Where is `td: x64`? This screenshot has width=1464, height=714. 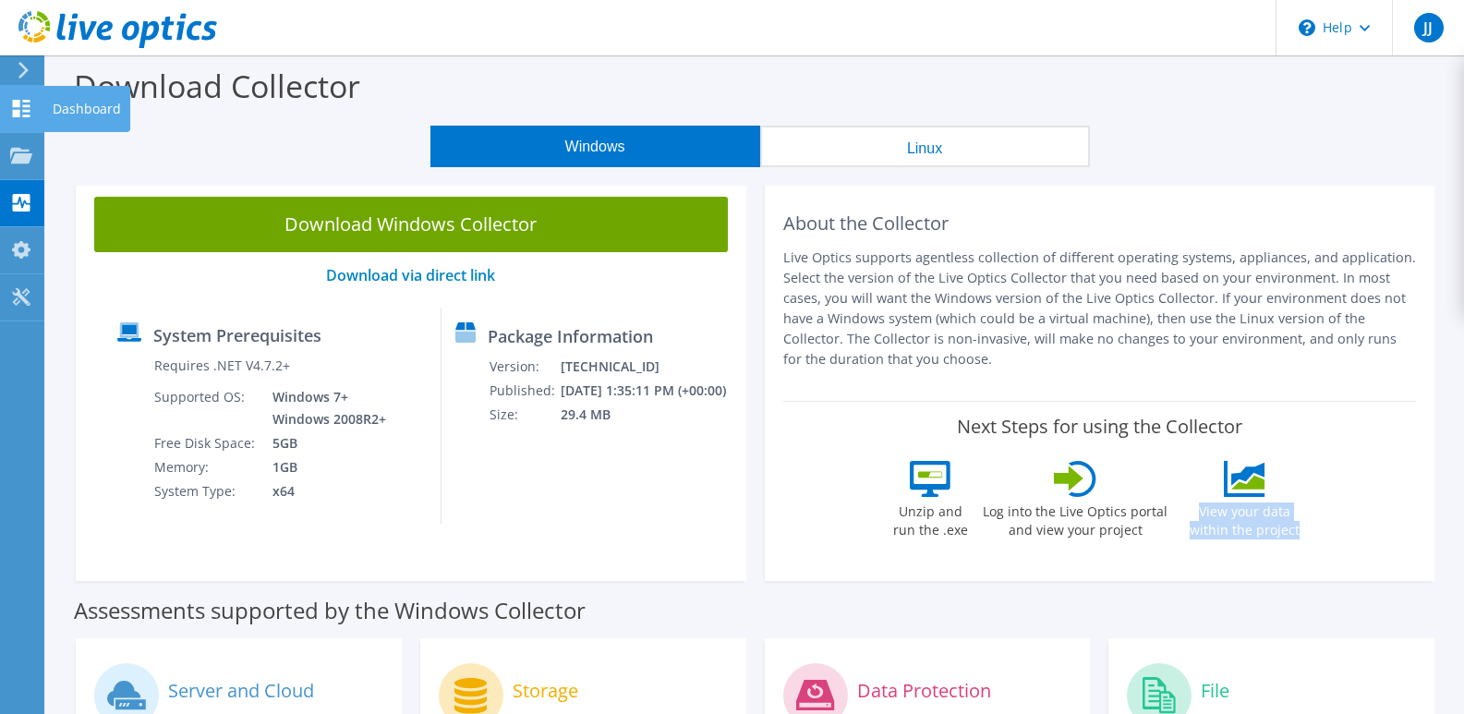 td: x64 is located at coordinates (324, 492).